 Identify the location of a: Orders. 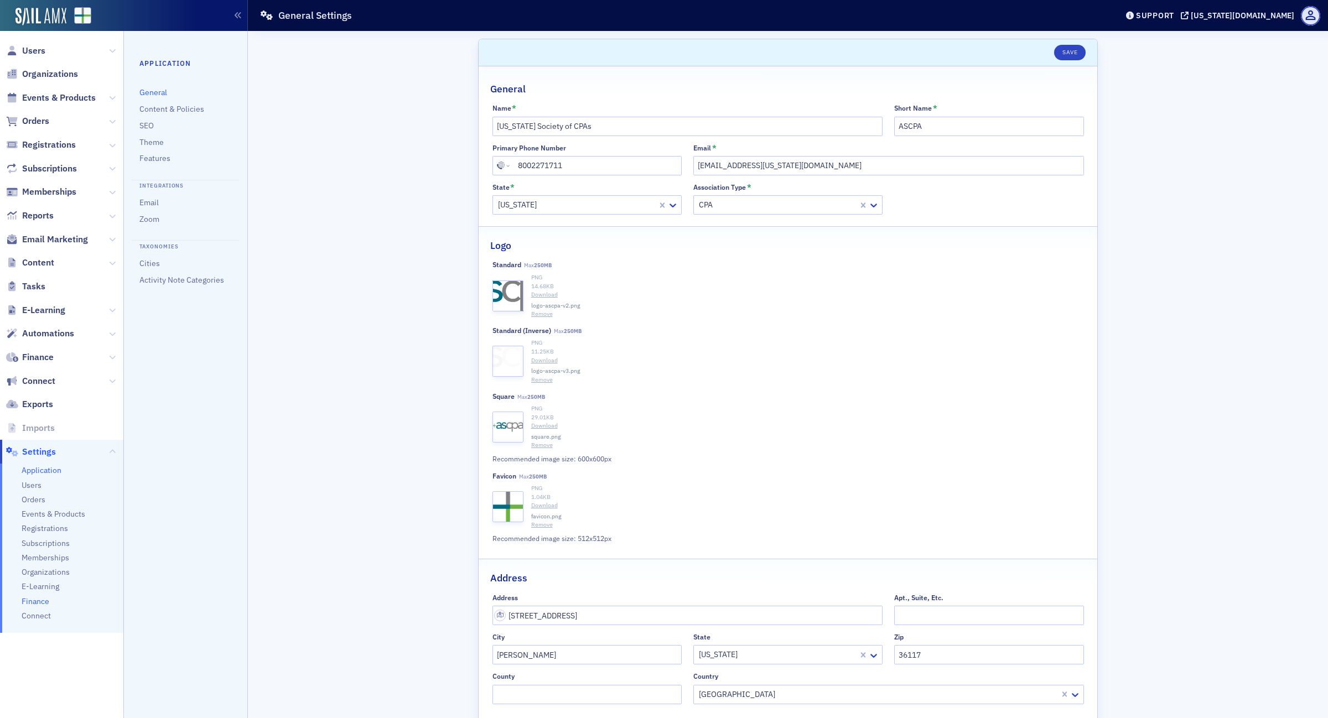
(33, 500).